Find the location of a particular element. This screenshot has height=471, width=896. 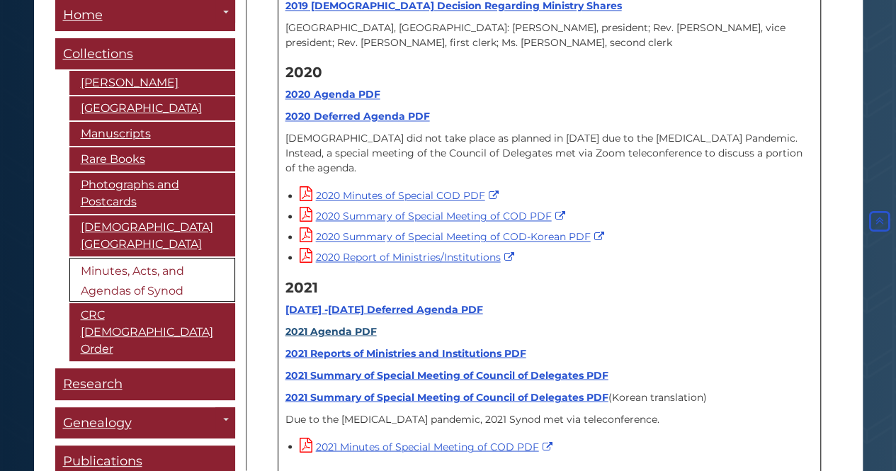

span: Collections is located at coordinates (98, 55).